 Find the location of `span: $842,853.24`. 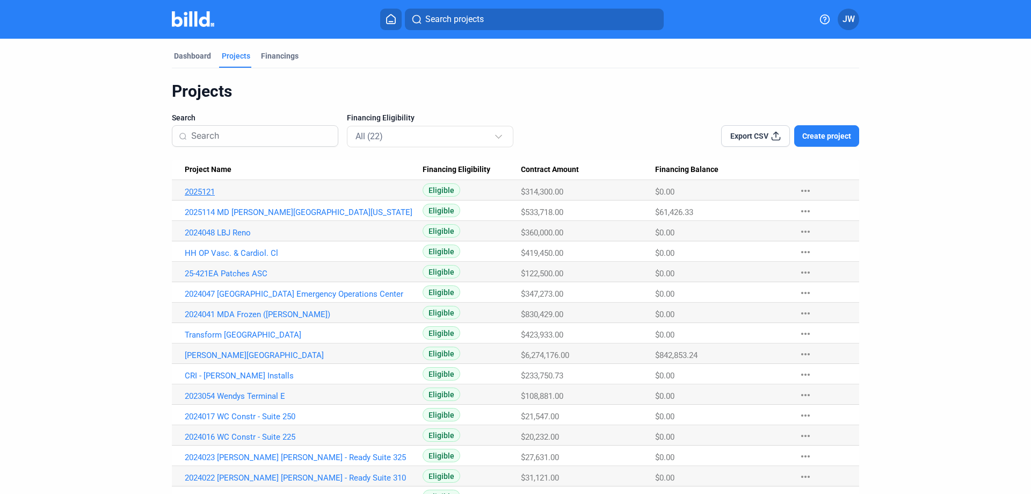

span: $842,853.24 is located at coordinates (676, 355).